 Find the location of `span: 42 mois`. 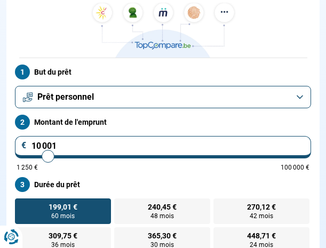

span: 42 mois is located at coordinates (262, 216).